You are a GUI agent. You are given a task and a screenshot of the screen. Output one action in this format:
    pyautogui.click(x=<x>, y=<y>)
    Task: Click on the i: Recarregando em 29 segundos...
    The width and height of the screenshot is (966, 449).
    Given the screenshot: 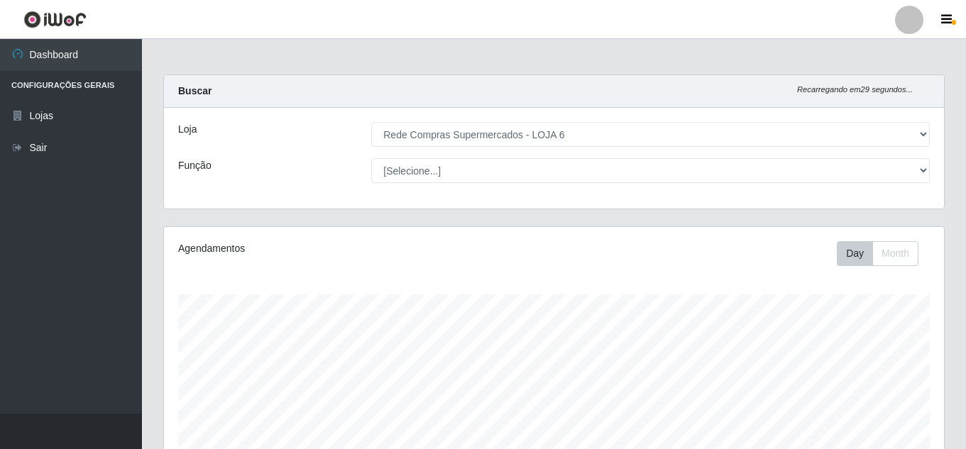 What is the action you would take?
    pyautogui.click(x=855, y=89)
    